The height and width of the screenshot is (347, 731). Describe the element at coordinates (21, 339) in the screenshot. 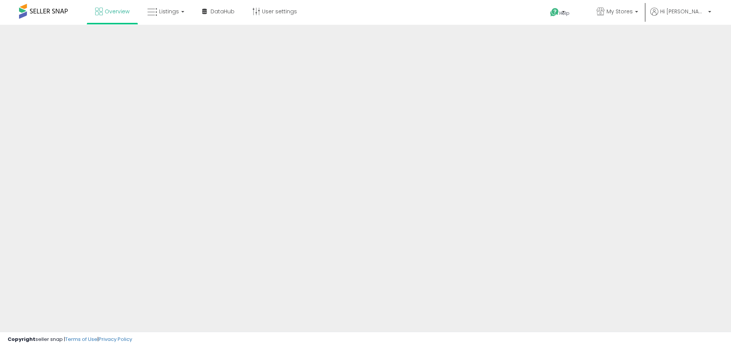

I see `strong: Copyright` at that location.